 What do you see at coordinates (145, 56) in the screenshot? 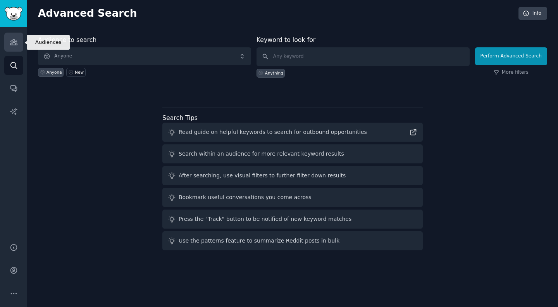
I see `span: Anyone` at bounding box center [145, 56].